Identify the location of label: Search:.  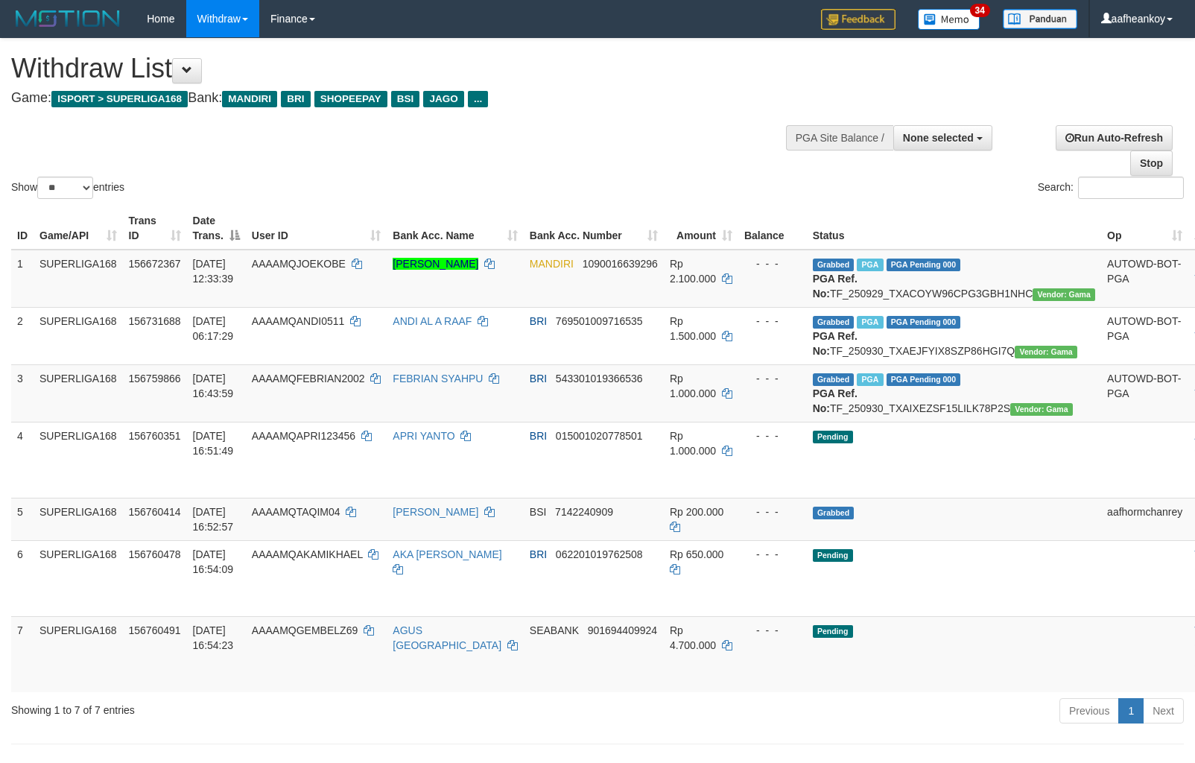
(1110, 188).